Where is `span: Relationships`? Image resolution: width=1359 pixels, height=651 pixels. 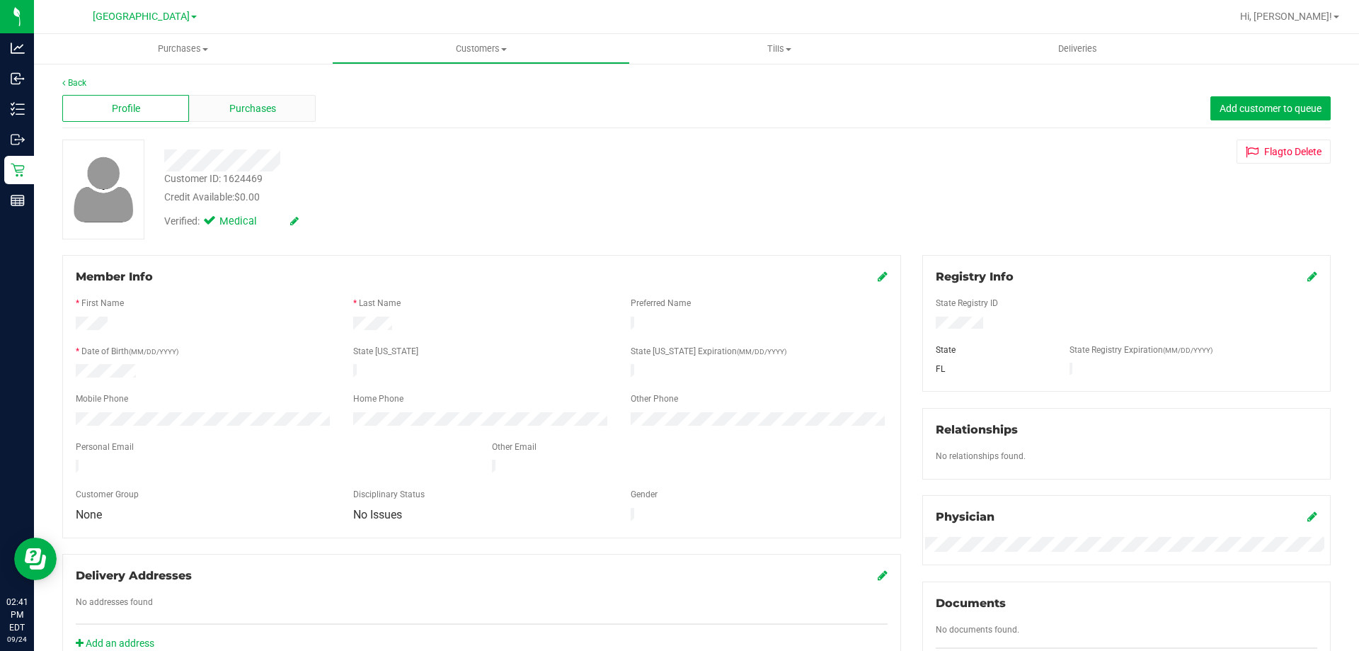
span: Relationships is located at coordinates (977, 429).